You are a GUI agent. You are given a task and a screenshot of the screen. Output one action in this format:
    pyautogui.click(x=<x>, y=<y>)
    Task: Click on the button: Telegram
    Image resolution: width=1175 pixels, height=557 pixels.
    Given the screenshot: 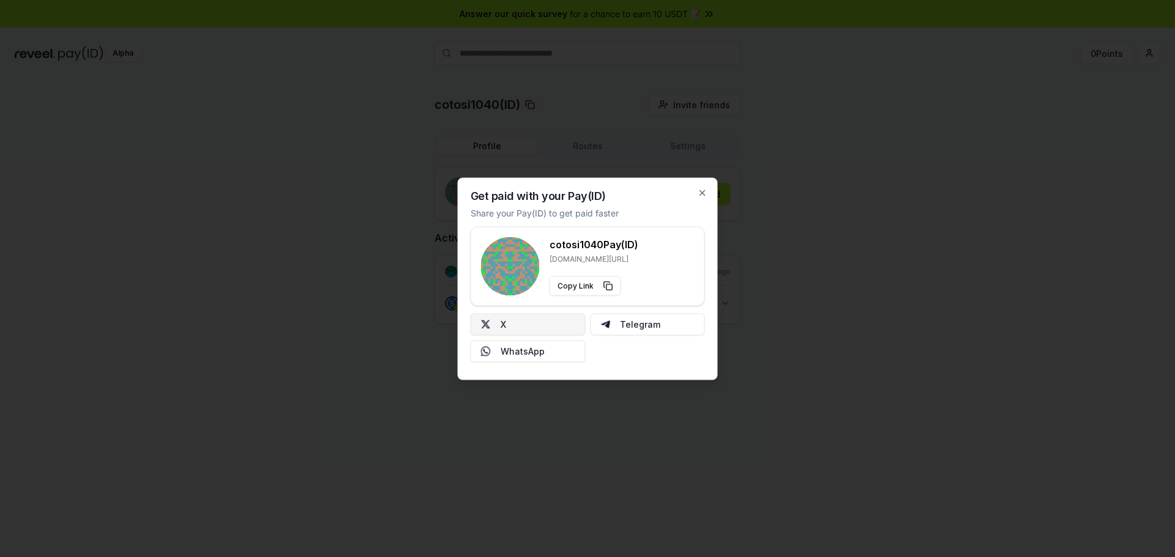 What is the action you would take?
    pyautogui.click(x=647, y=324)
    